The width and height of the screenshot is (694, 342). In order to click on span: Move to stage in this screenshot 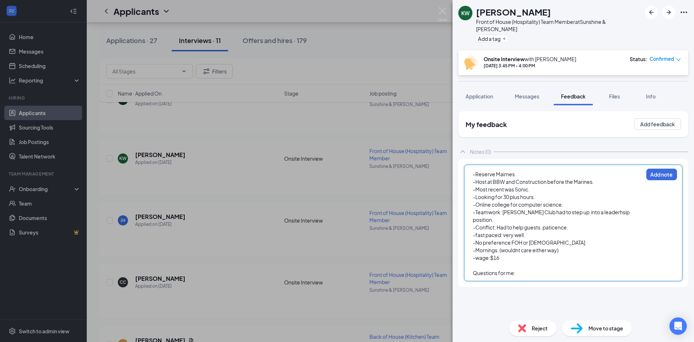, I will do `click(606, 328)`.